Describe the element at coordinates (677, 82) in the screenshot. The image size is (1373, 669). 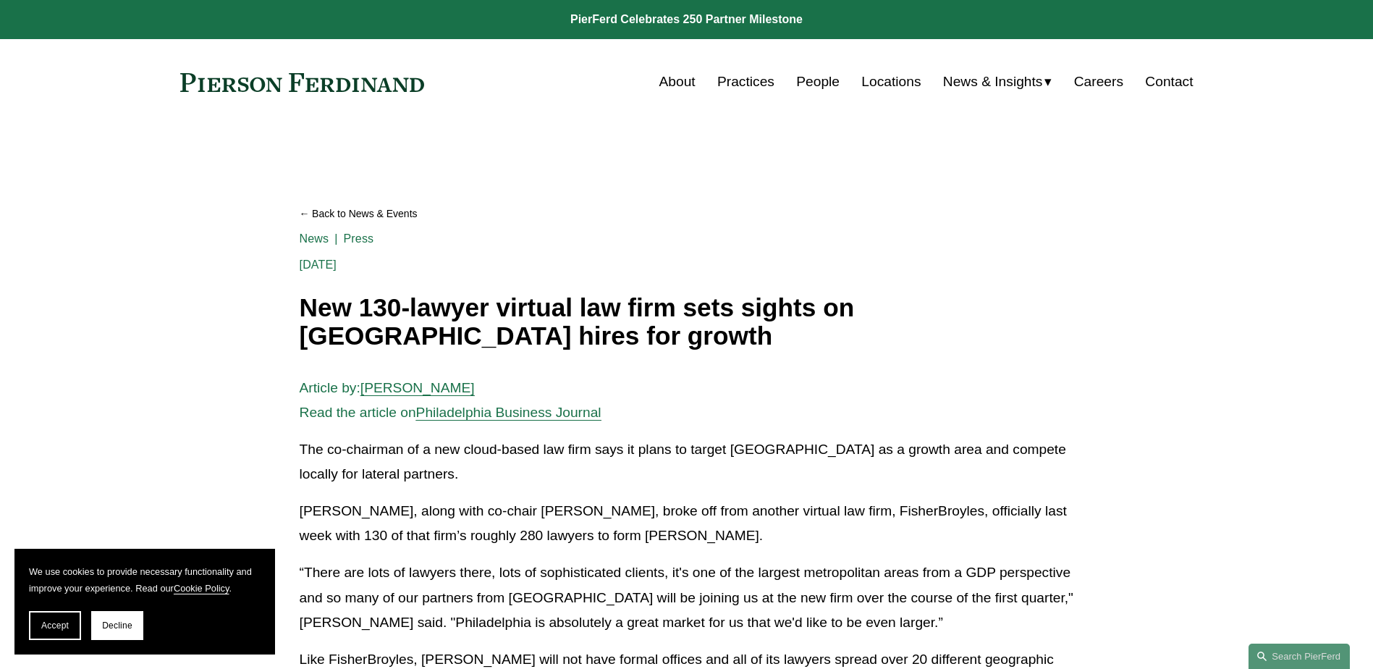
I see `a: About` at that location.